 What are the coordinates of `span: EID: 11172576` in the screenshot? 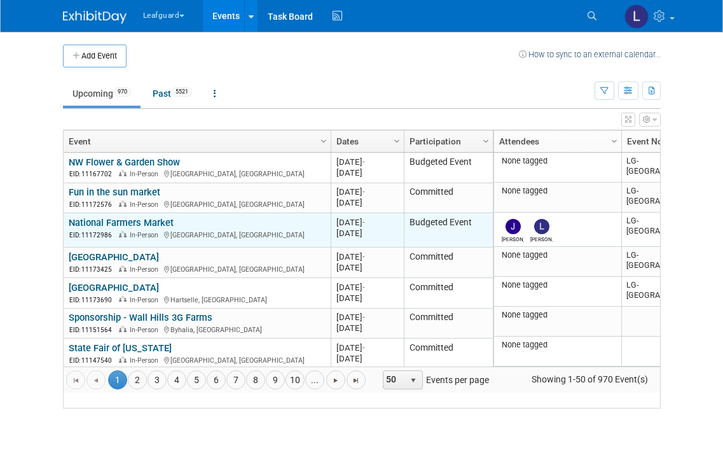 It's located at (93, 204).